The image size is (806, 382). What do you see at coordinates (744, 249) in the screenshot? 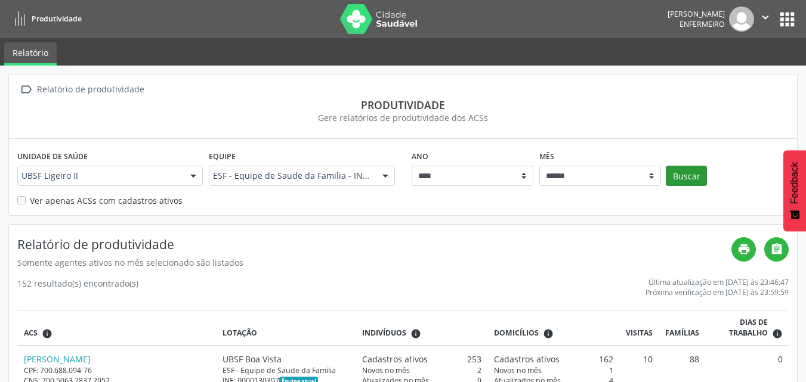
I see `i: print` at bounding box center [744, 249].